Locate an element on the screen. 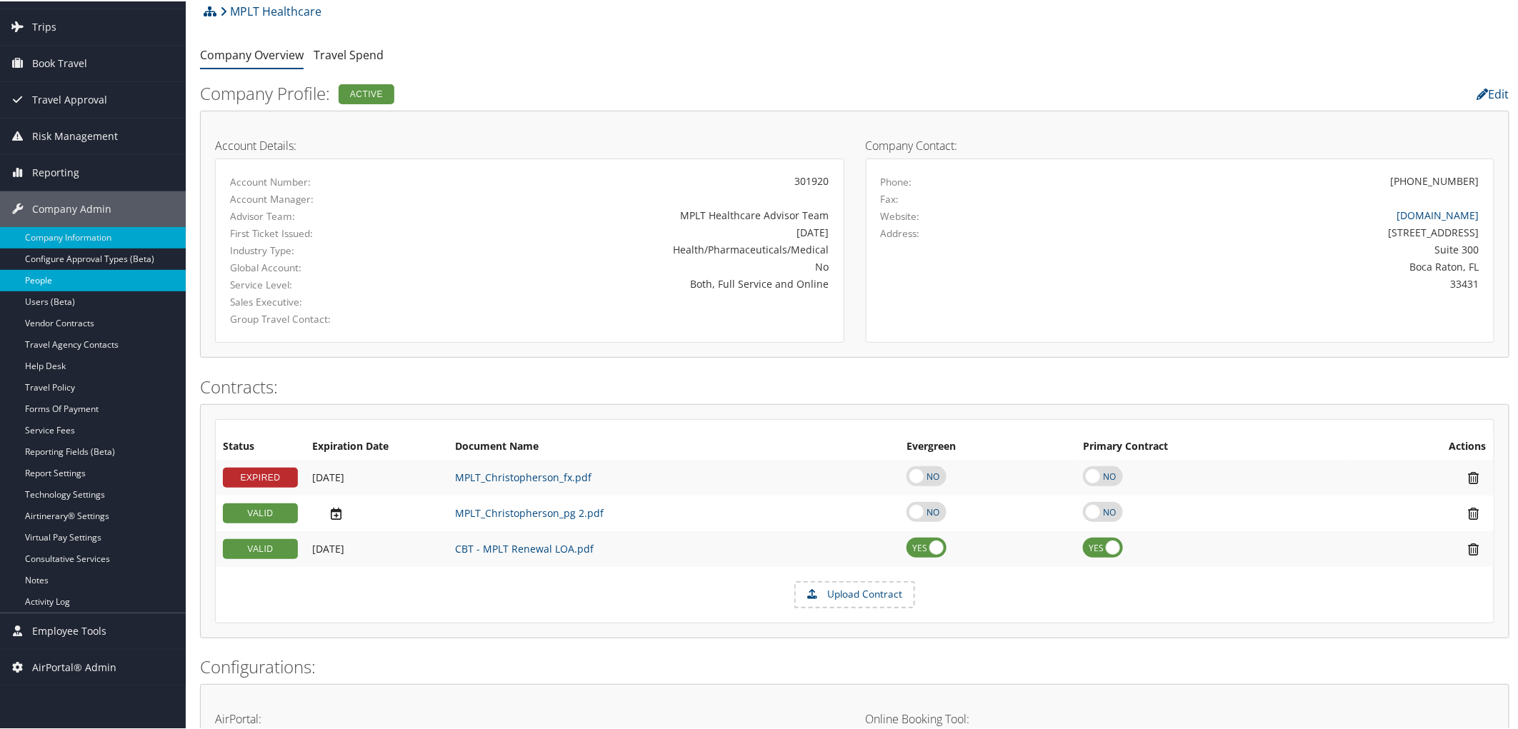 This screenshot has height=729, width=1518. label: Account Number: is located at coordinates (322, 181).